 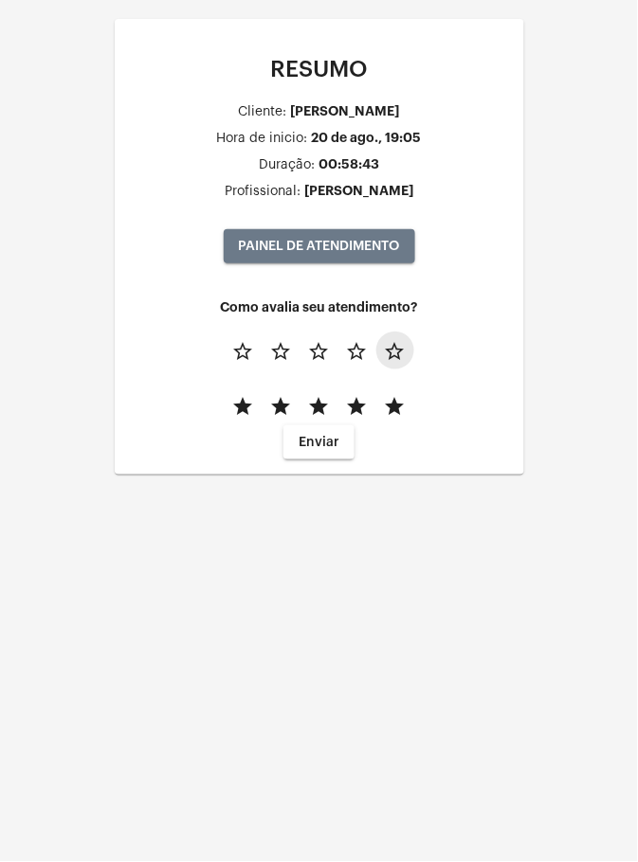 I want to click on button: PAINEL DE ATENDIMENTO, so click(x=319, y=246).